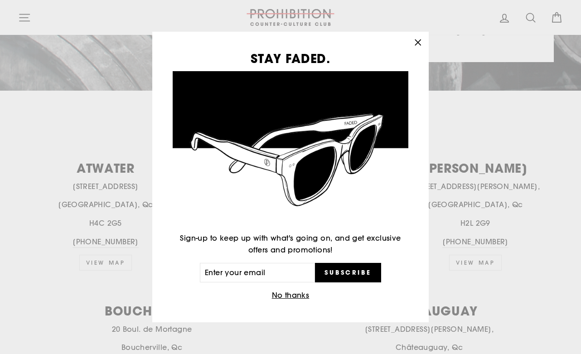 This screenshot has height=354, width=581. I want to click on button: Subscribe, so click(348, 273).